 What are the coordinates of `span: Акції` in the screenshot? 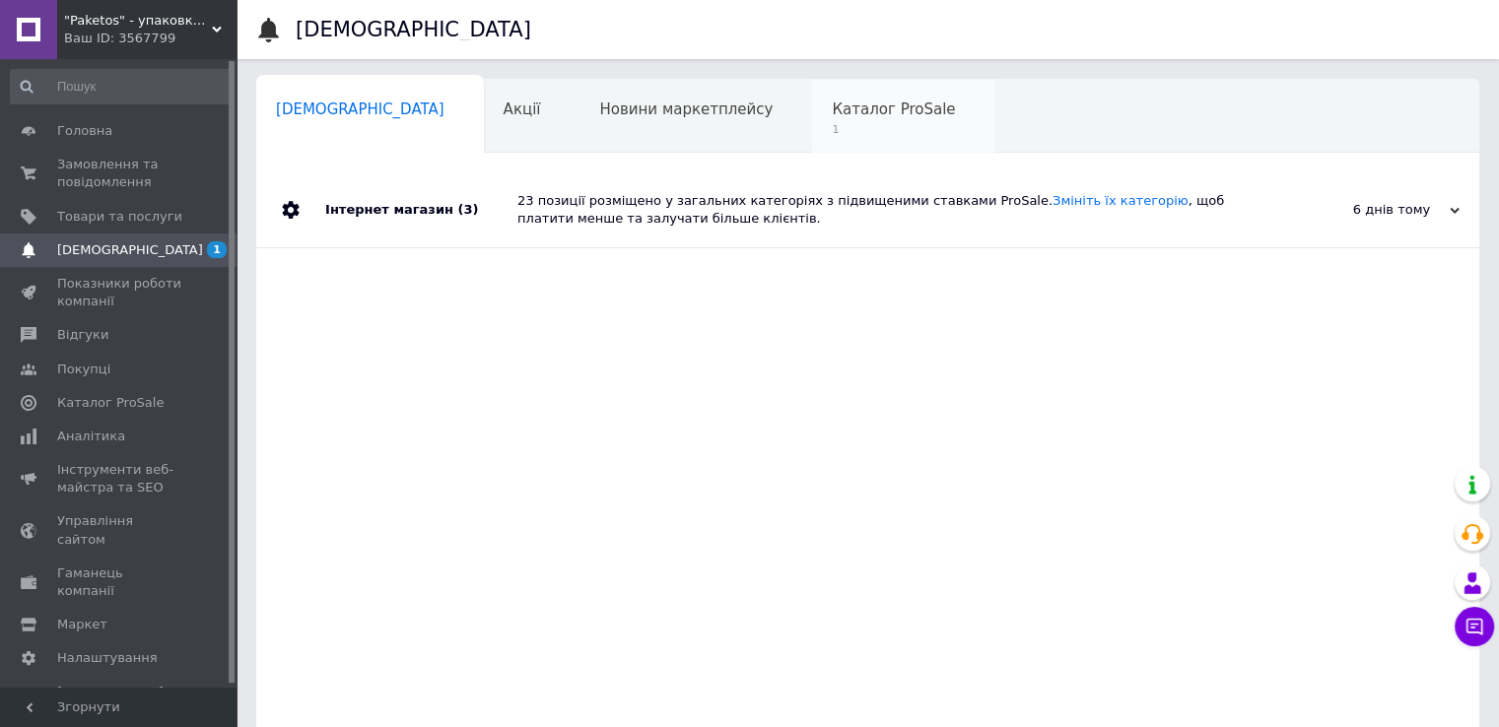 It's located at (522, 109).